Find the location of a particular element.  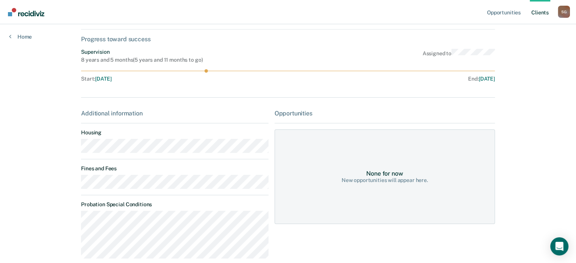

div: Assigned to is located at coordinates (458, 56).